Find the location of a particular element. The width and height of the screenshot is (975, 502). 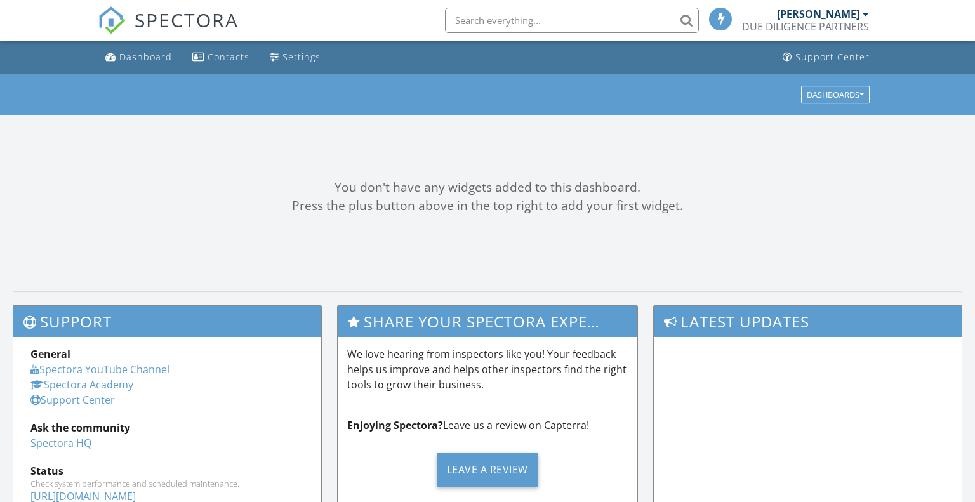

div: Settings is located at coordinates (301, 56).